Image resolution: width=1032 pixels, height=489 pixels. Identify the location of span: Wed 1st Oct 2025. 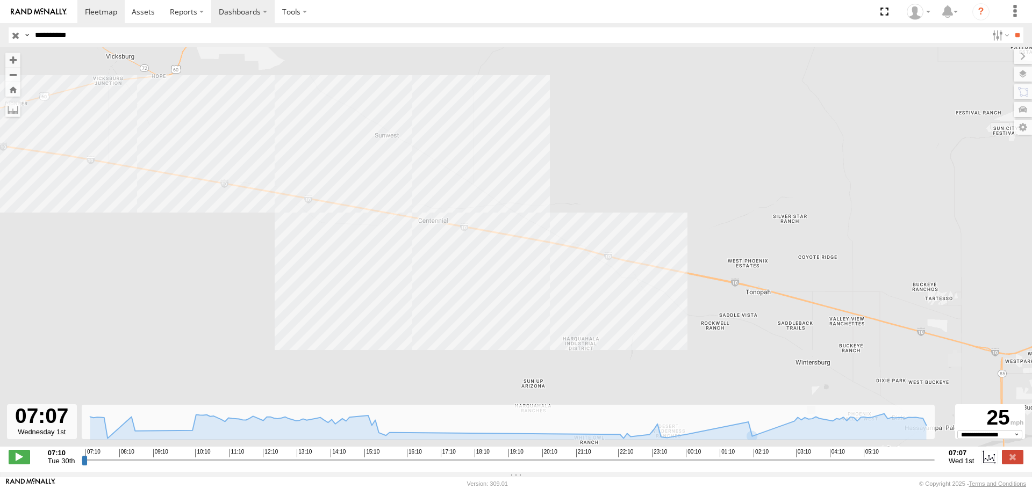
(961, 461).